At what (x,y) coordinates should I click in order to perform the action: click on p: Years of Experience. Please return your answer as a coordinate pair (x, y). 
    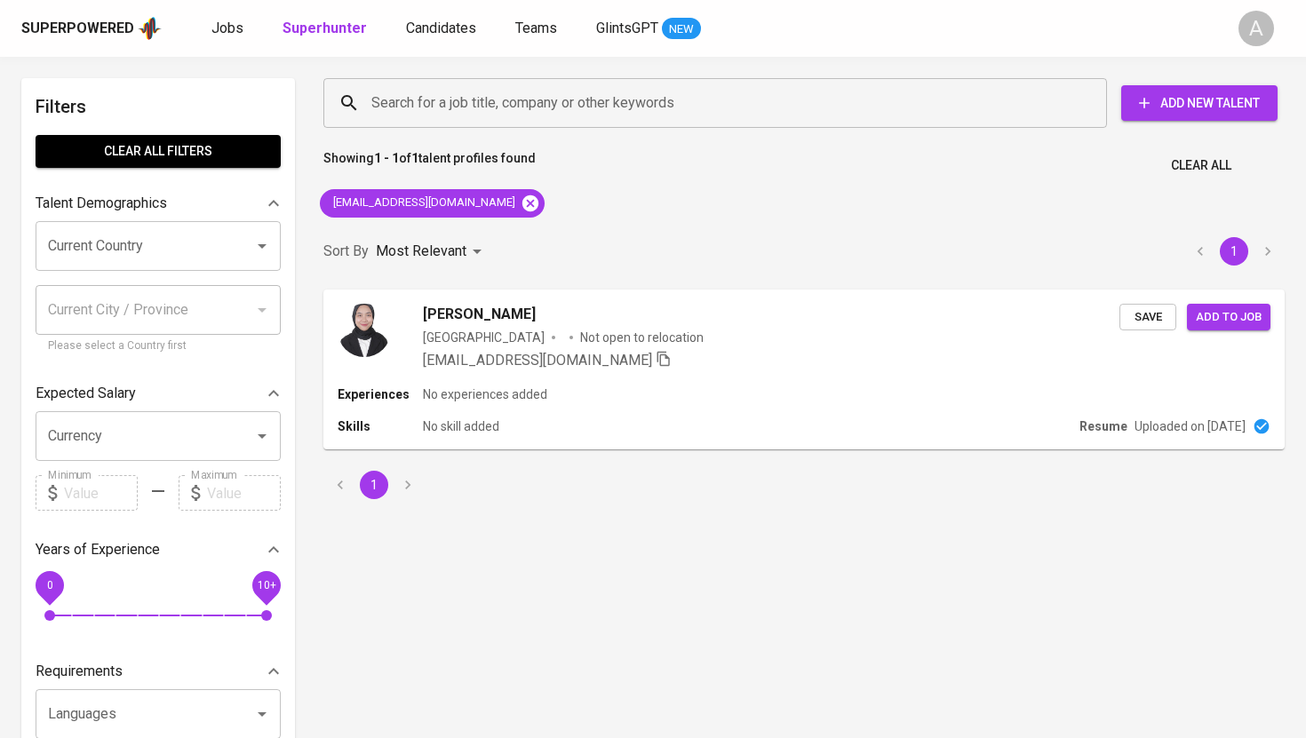
    Looking at the image, I should click on (98, 550).